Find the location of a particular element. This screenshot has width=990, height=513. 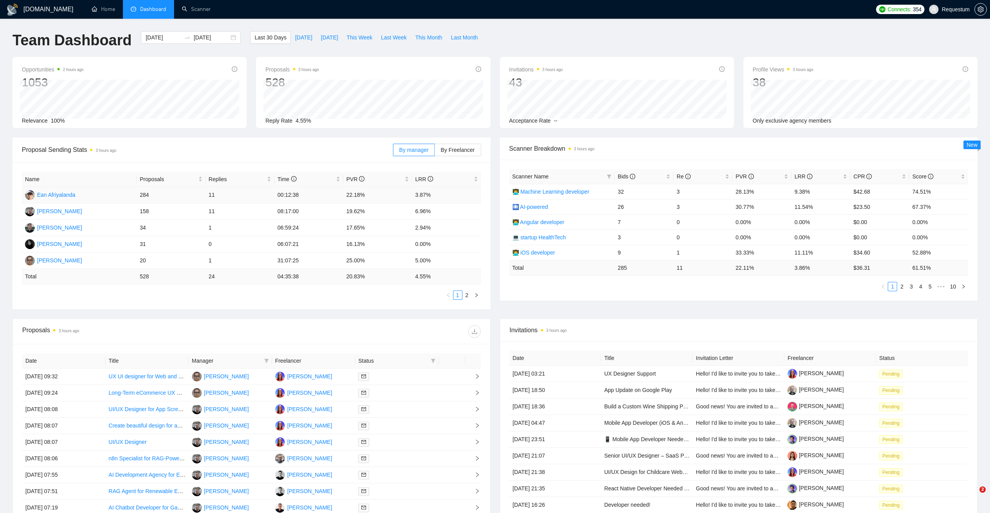

span: PVR is located at coordinates (745, 176).